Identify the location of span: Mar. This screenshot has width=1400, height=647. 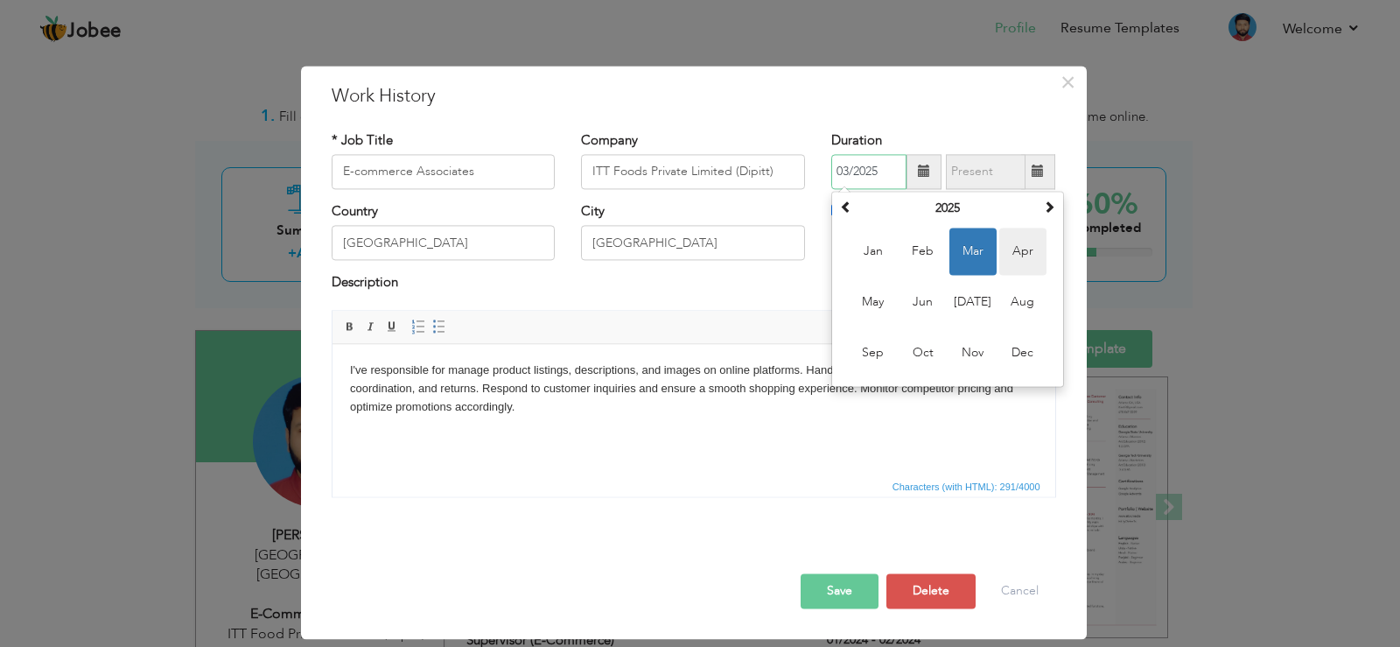
(973, 251).